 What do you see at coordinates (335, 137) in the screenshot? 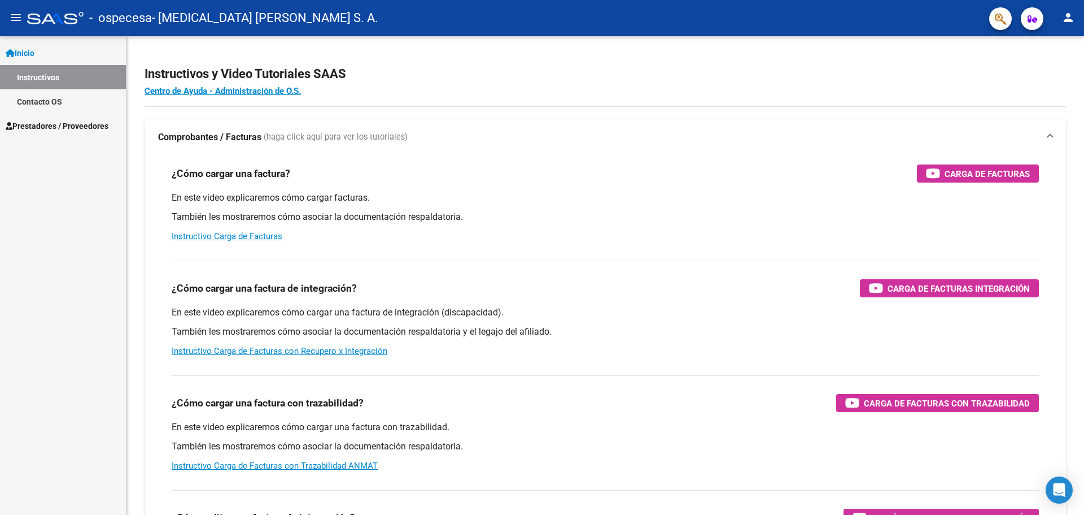
I see `span: (haga click aquí para ver los tutoriales)` at bounding box center [335, 137].